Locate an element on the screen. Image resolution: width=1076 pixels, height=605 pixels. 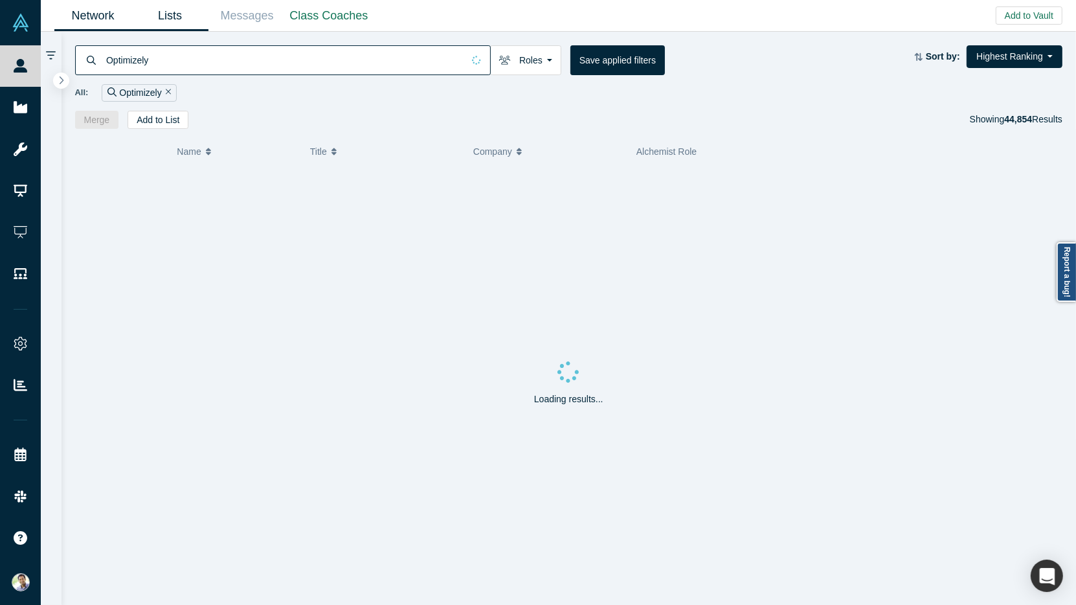
a: Class Coaches is located at coordinates (329, 16).